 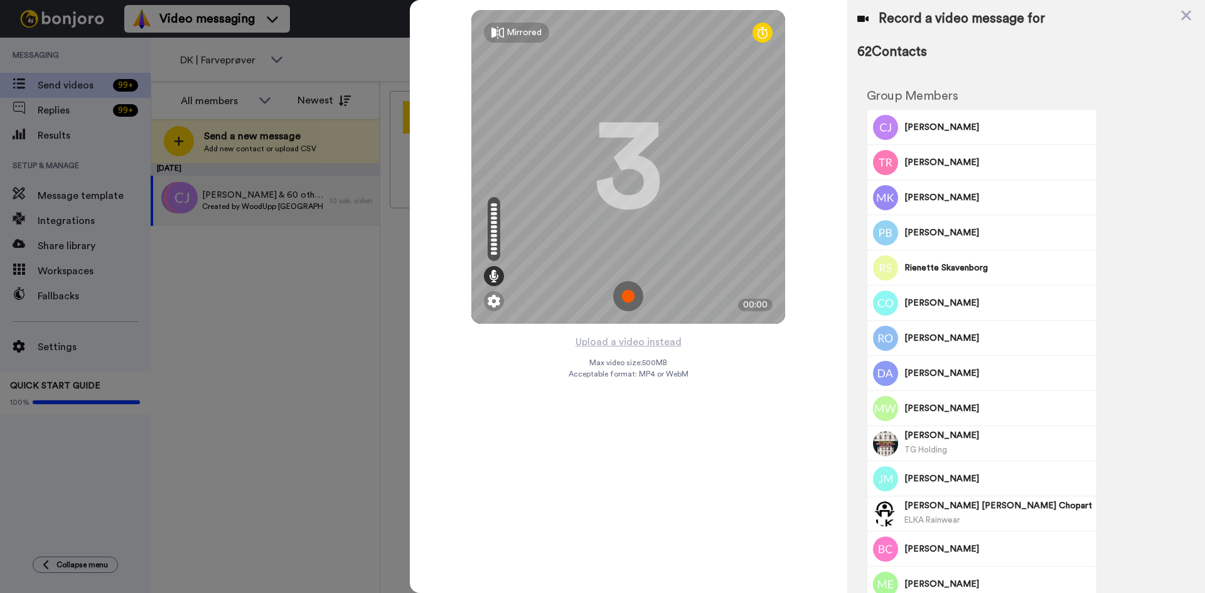 I want to click on span: Rienette Skavenborg, so click(x=998, y=268).